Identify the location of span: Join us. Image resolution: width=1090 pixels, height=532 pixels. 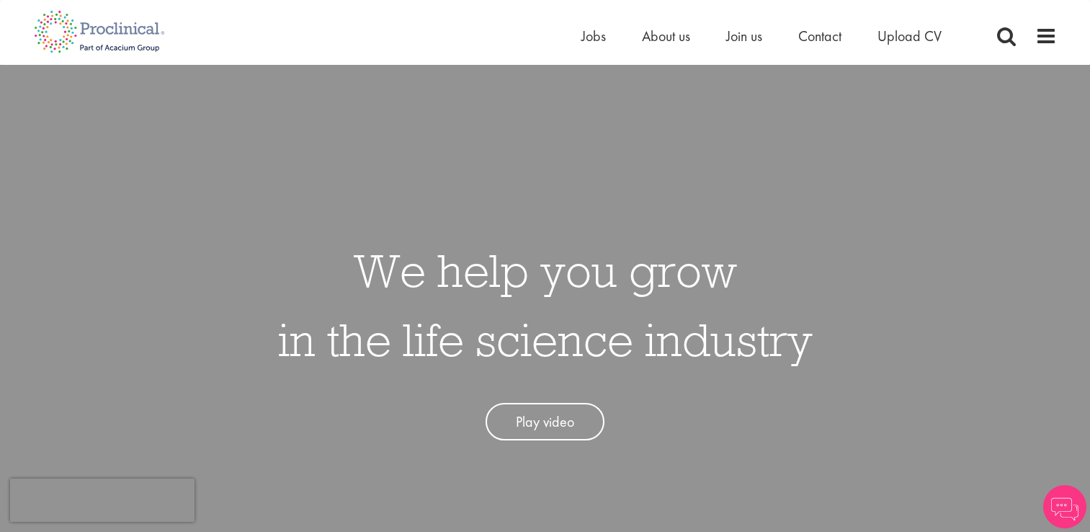
(744, 36).